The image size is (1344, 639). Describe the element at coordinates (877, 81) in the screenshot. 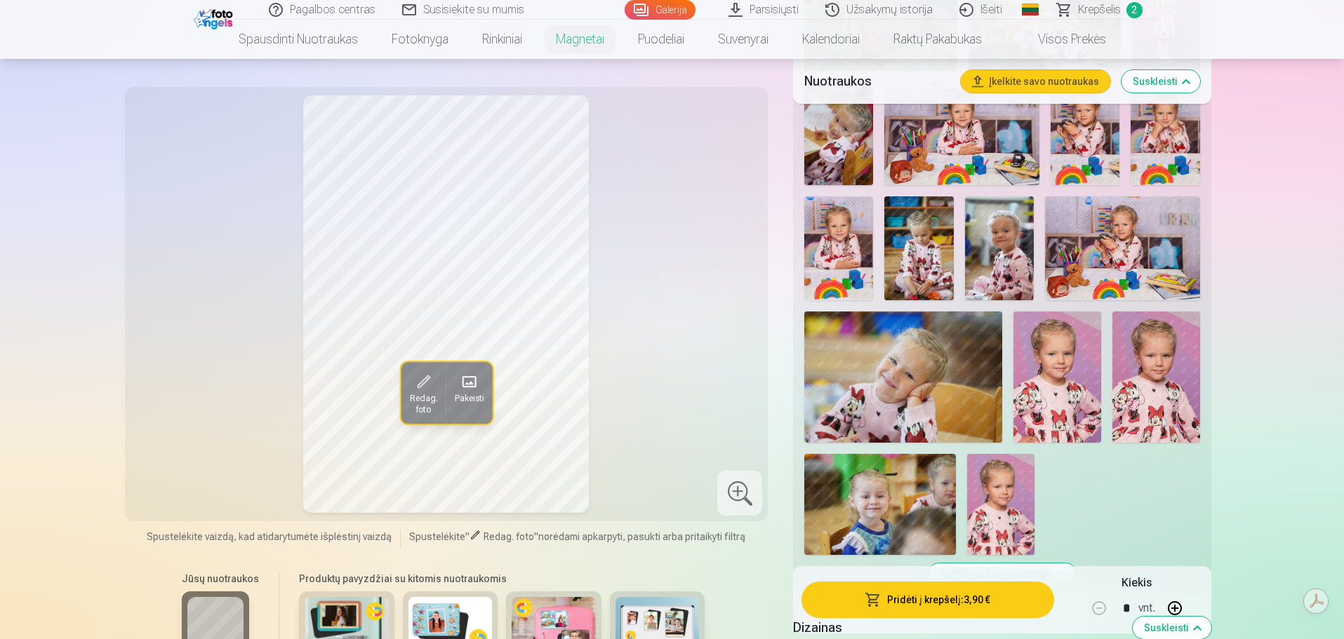

I see `h5: Nuotraukos` at that location.